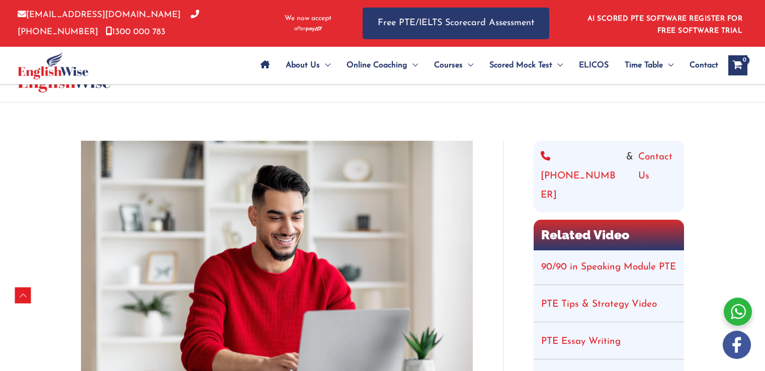 The height and width of the screenshot is (371, 765). What do you see at coordinates (737, 65) in the screenshot?
I see `a: View Shopping Cart, empty` at bounding box center [737, 65].